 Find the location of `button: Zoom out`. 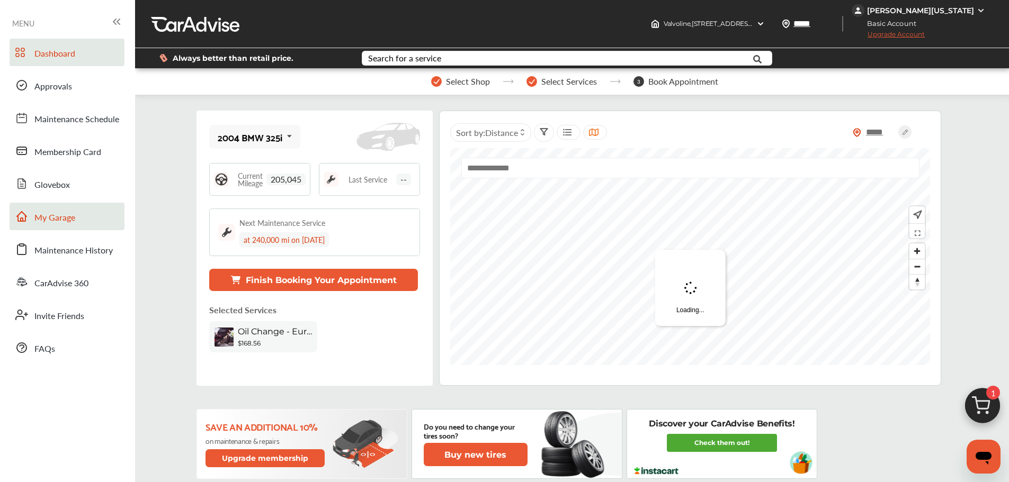

button: Zoom out is located at coordinates (917, 266).